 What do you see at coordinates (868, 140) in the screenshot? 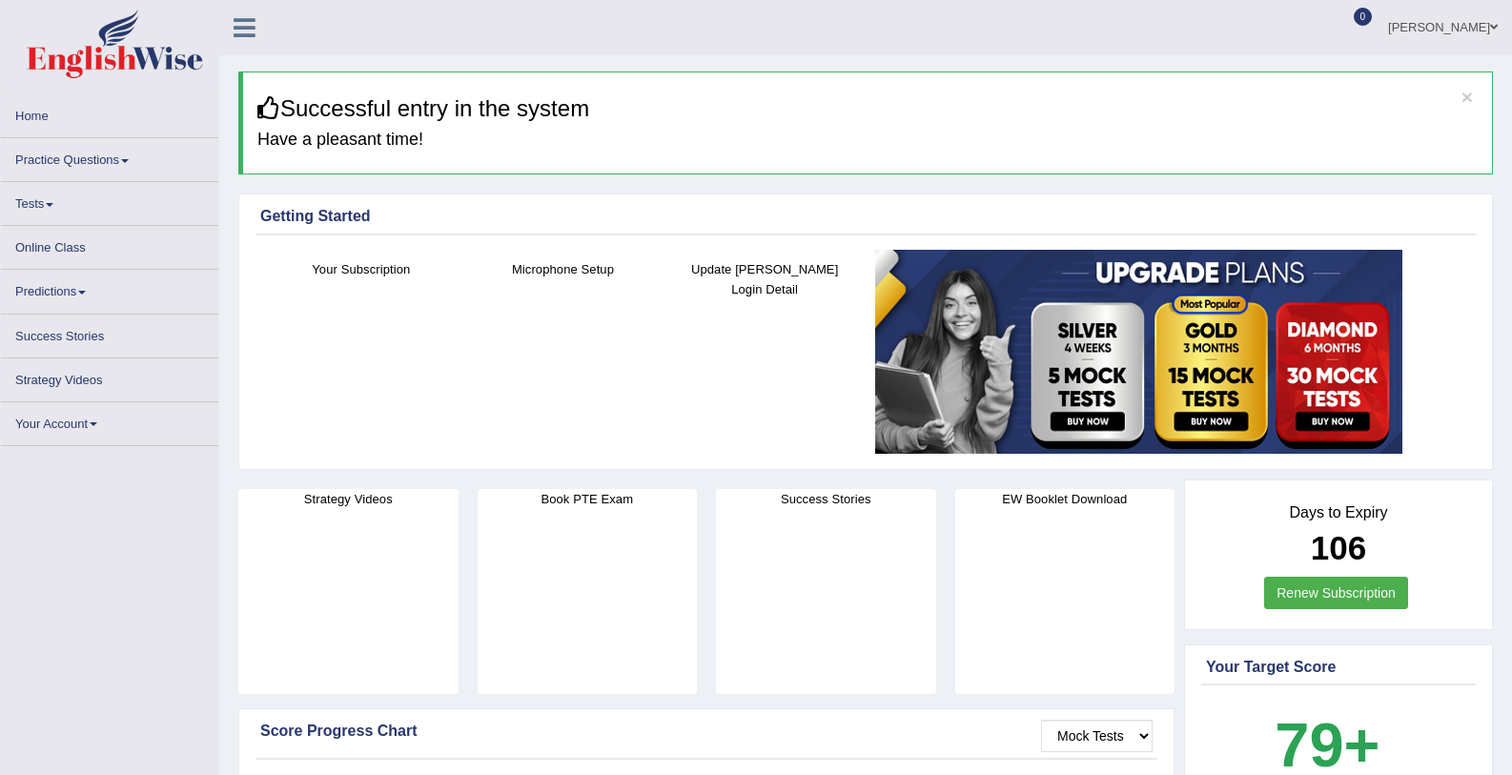
I see `h4: Have a pleasant time!` at bounding box center [868, 140].